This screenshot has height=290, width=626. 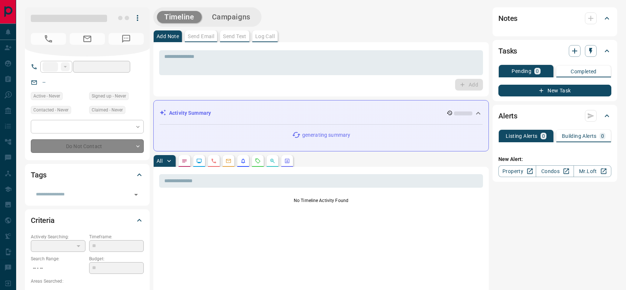 I want to click on div: Alerts, so click(x=555, y=116).